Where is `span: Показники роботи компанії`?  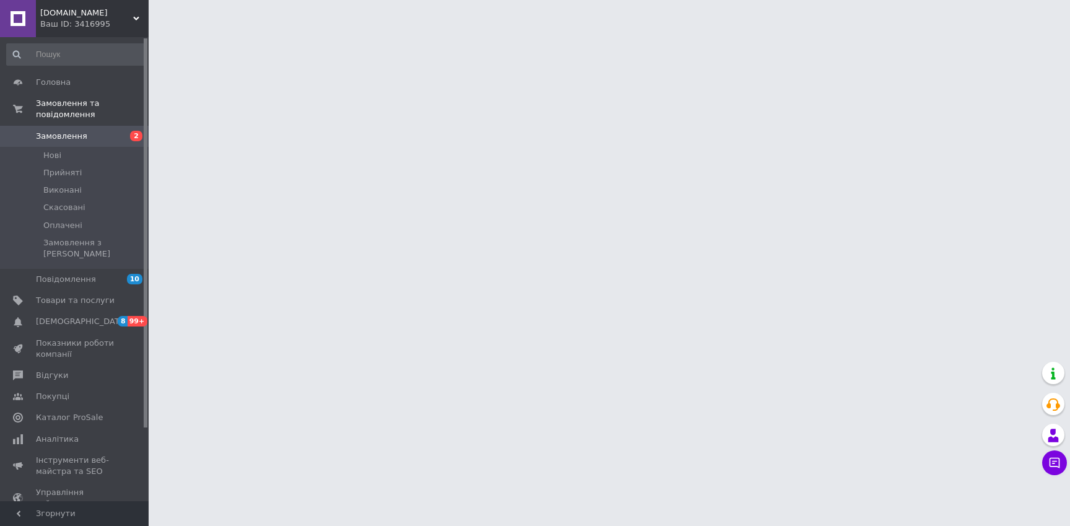 span: Показники роботи компанії is located at coordinates (75, 349).